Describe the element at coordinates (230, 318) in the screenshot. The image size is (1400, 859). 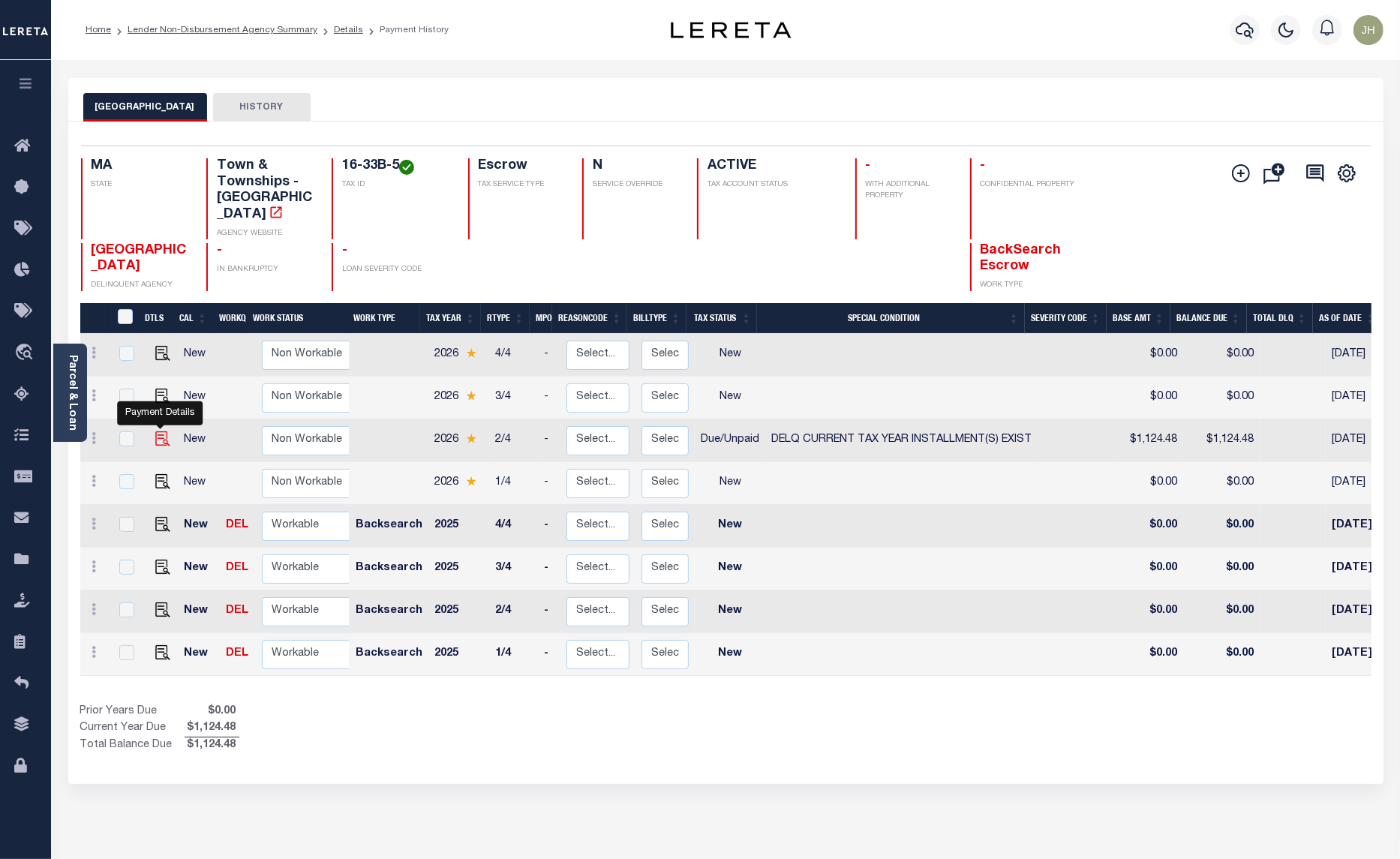
I see `th: WorkQ` at that location.